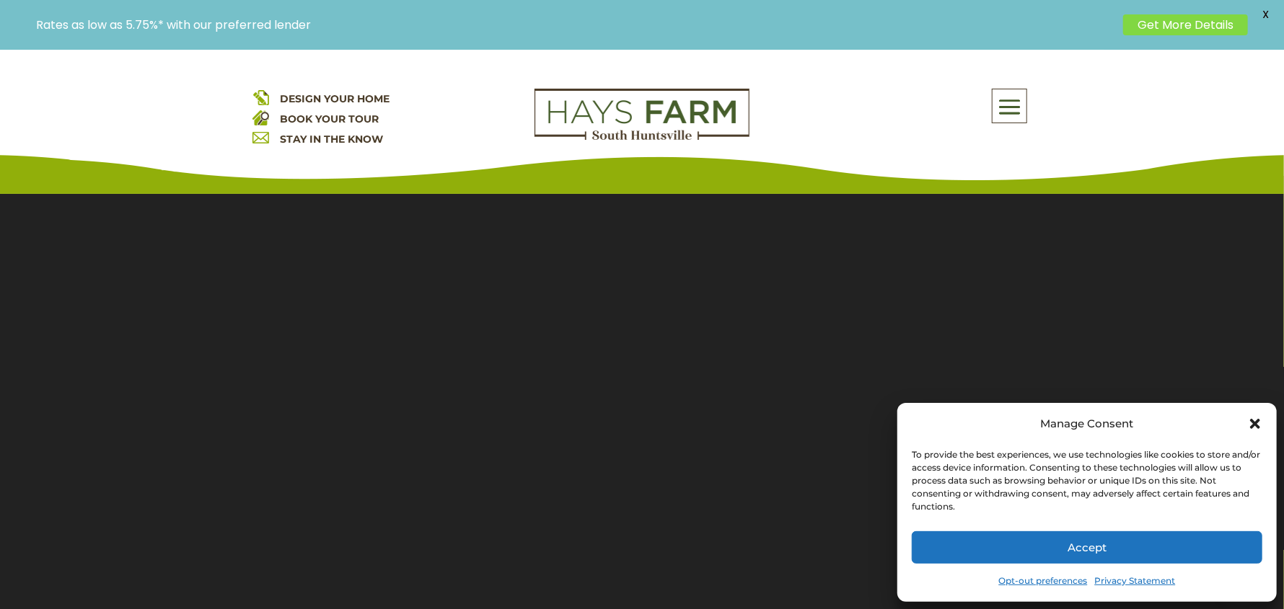 This screenshot has height=609, width=1284. I want to click on a: BOOK YOUR TOUR, so click(329, 119).